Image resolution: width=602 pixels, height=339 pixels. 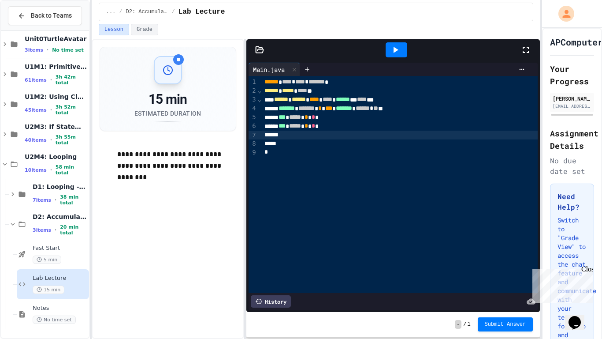 I want to click on span: Back to Teams, so click(x=51, y=15).